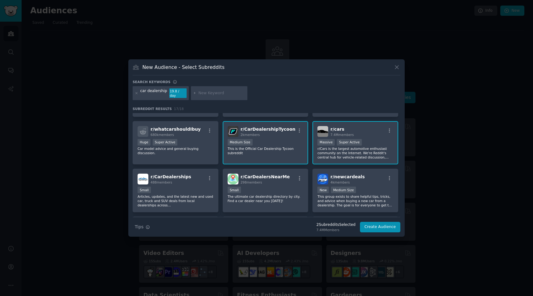 The height and width of the screenshot is (296, 533). What do you see at coordinates (179, 109) in the screenshot?
I see `span: 17 / 18` at bounding box center [179, 109].